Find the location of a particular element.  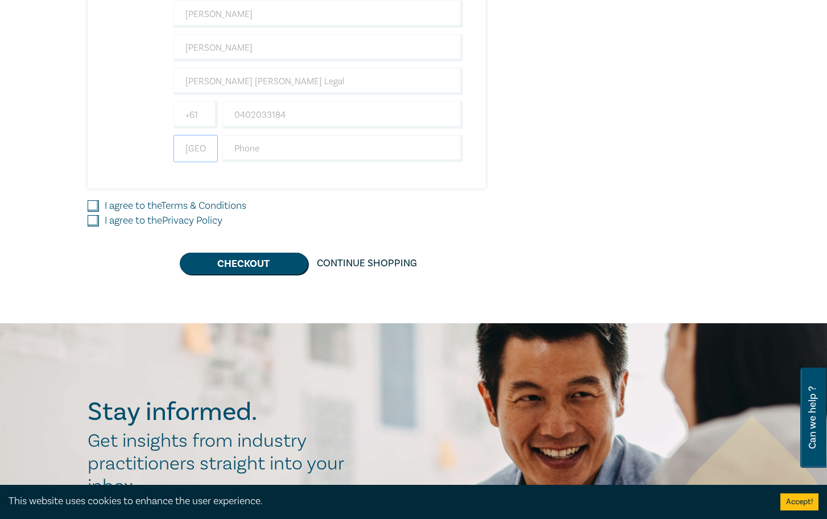

button: Checkout is located at coordinates (244, 263).